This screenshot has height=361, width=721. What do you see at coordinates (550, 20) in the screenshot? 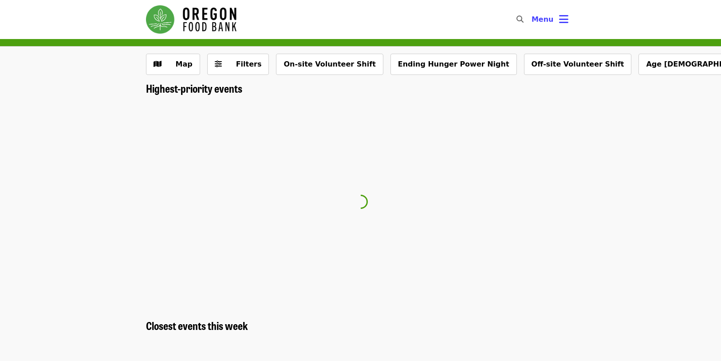
I see `button: Toggle account menu` at bounding box center [550, 20].